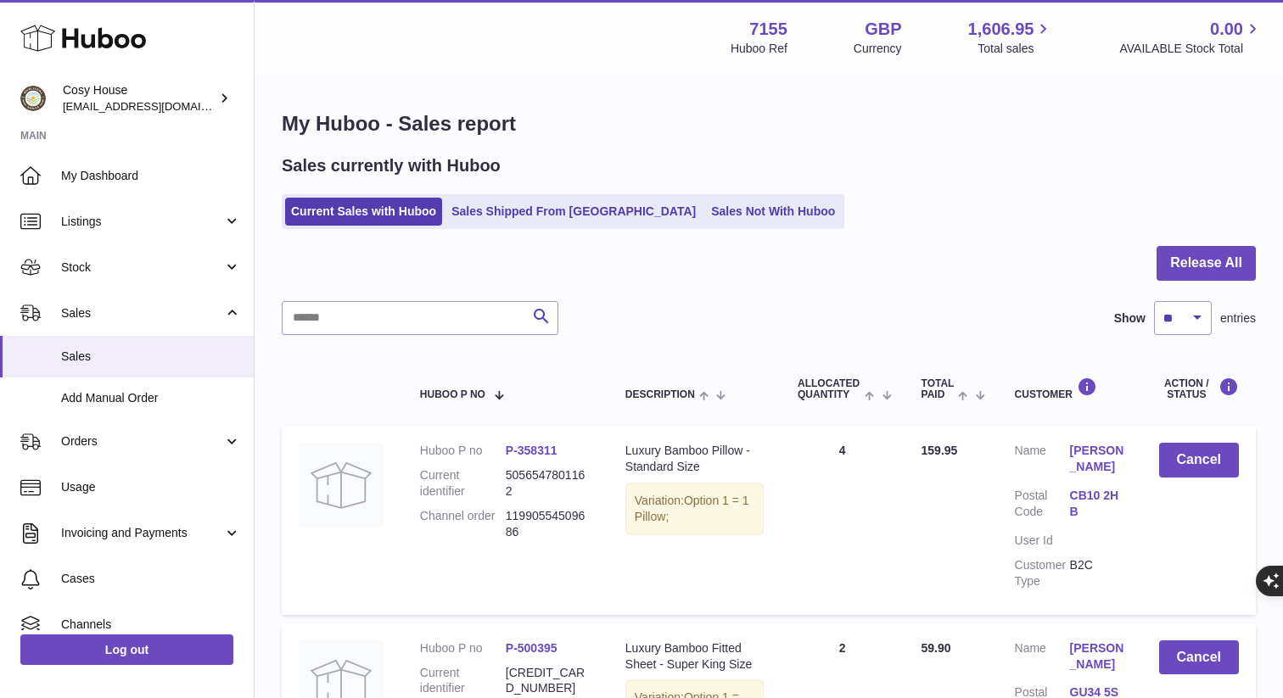 This screenshot has height=698, width=1283. What do you see at coordinates (660, 395) in the screenshot?
I see `span: Description` at bounding box center [660, 395].